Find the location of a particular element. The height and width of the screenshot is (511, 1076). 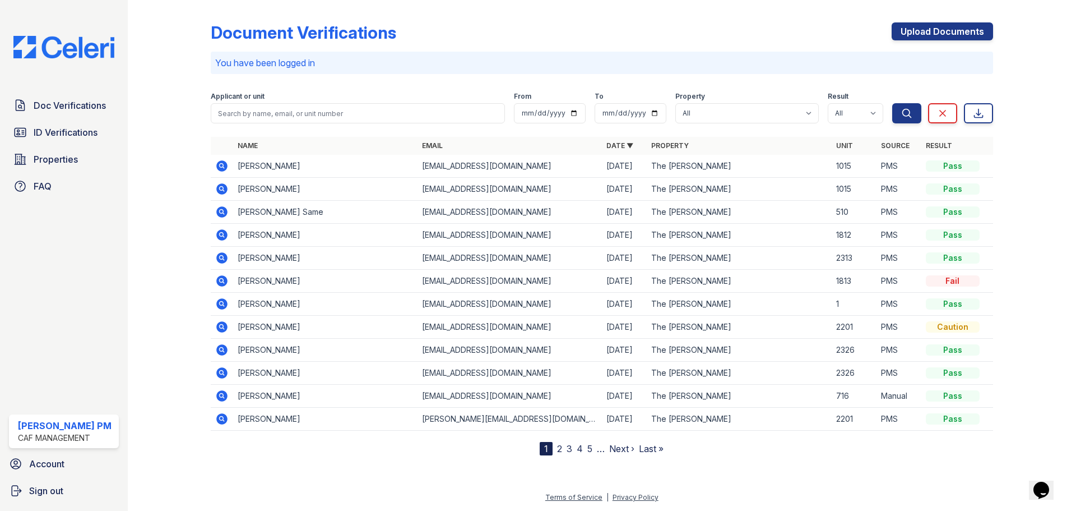

a: ID Verifications is located at coordinates (64, 132).